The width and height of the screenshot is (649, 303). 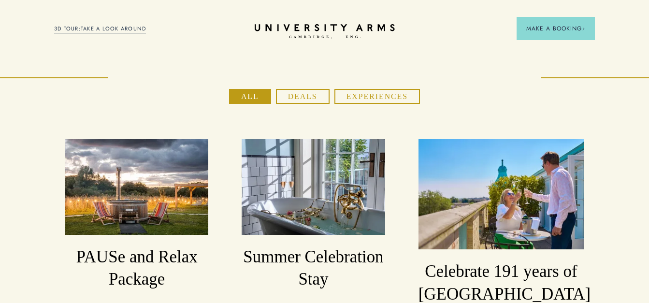 What do you see at coordinates (501, 194) in the screenshot?
I see `img: image-06b67da7cef3647c57b18f70ec17f0183790af67-6000x4000-jpg` at bounding box center [501, 194].